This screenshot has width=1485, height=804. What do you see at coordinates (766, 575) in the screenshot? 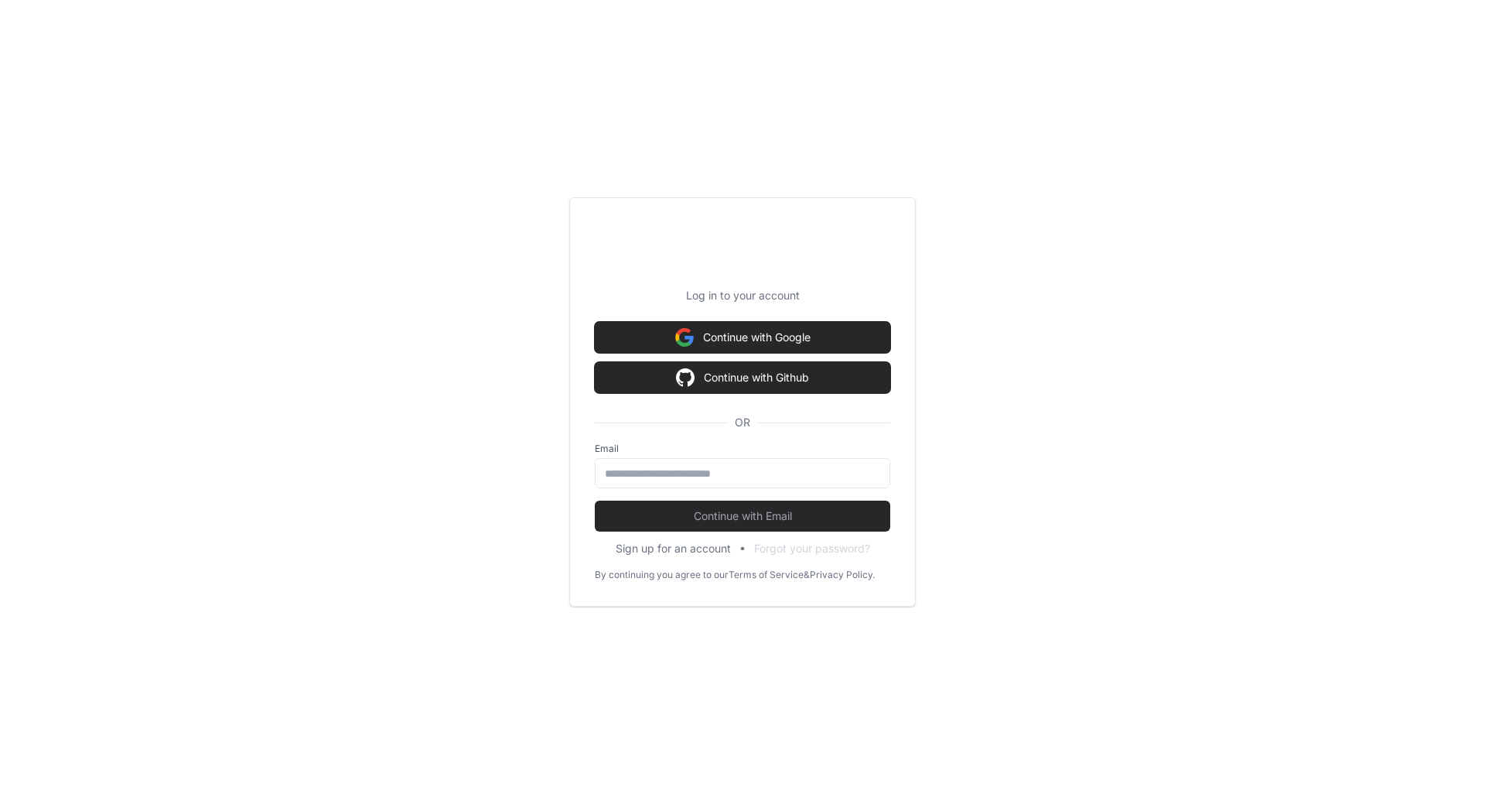
I see `a: Terms of Service` at bounding box center [766, 575].